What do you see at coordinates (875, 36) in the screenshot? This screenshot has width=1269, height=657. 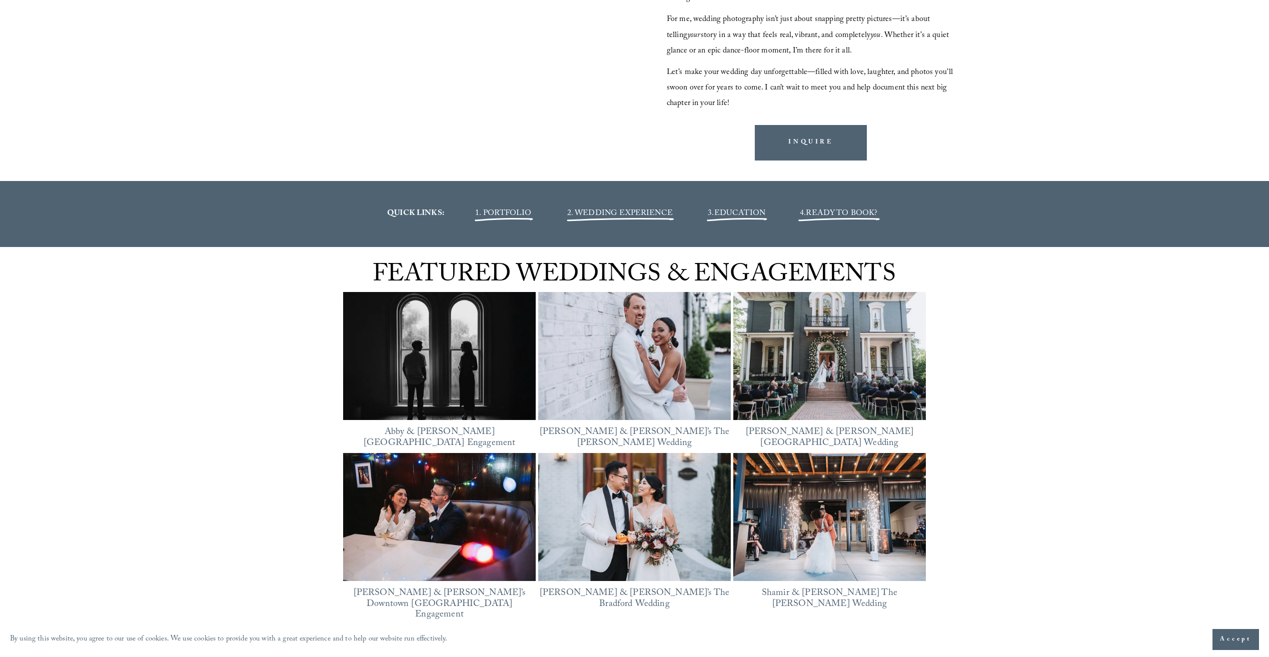 I see `em: you` at bounding box center [875, 36].